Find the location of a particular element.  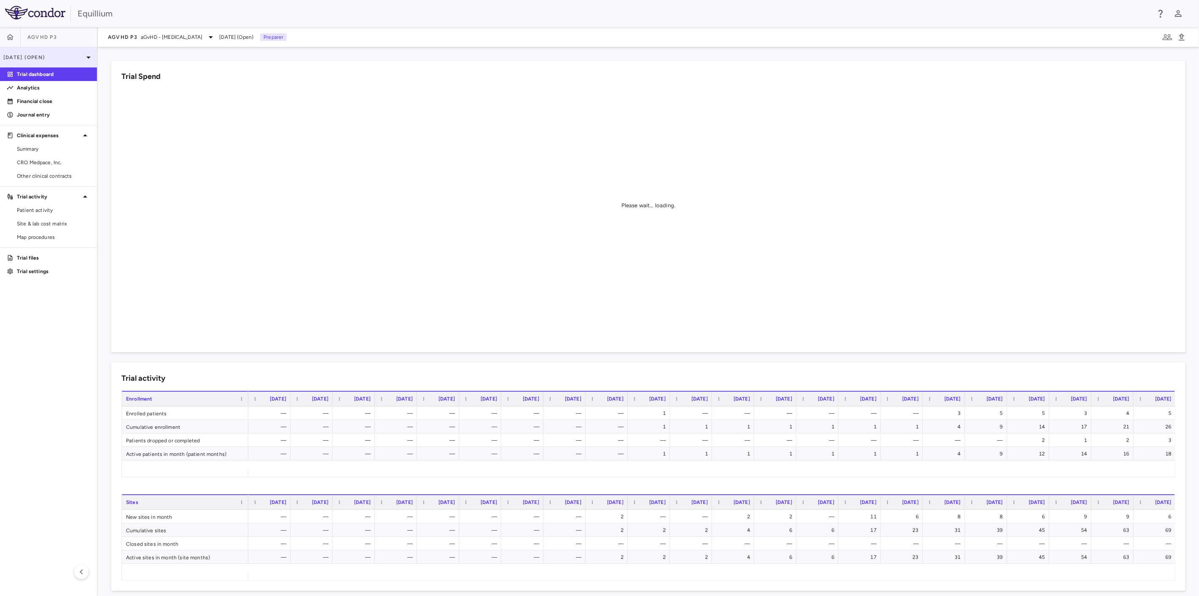

p: Trial activity is located at coordinates (49, 197).